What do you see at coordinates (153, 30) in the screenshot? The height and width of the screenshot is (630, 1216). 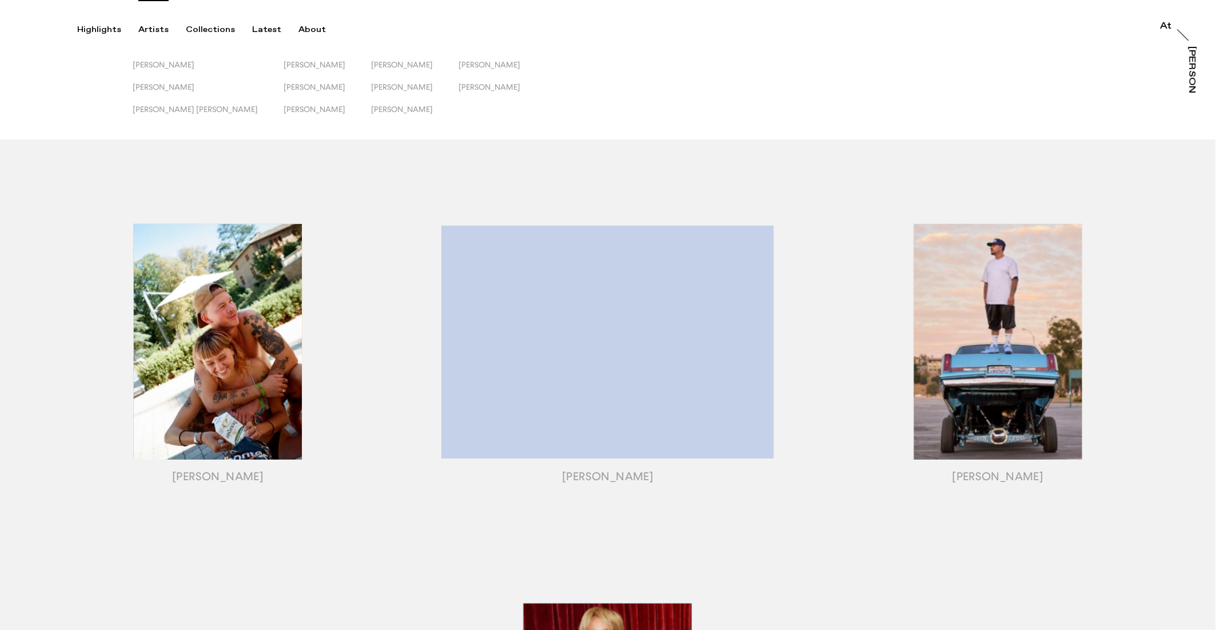 I see `div: Artists` at bounding box center [153, 30].